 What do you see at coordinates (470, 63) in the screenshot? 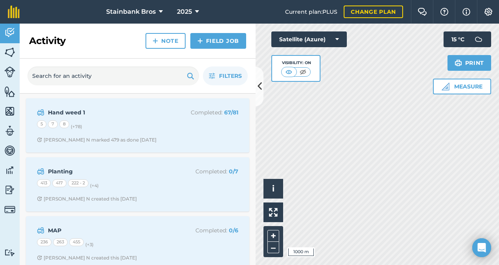
I see `button: Print` at bounding box center [470, 63].